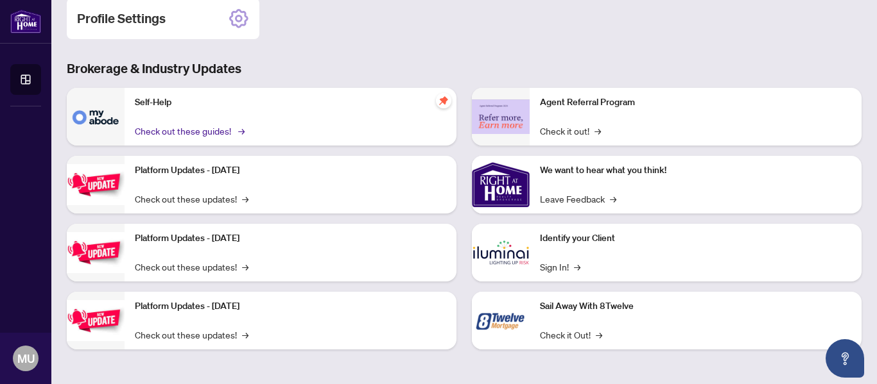 This screenshot has height=384, width=877. I want to click on h2: Profile Settings, so click(121, 19).